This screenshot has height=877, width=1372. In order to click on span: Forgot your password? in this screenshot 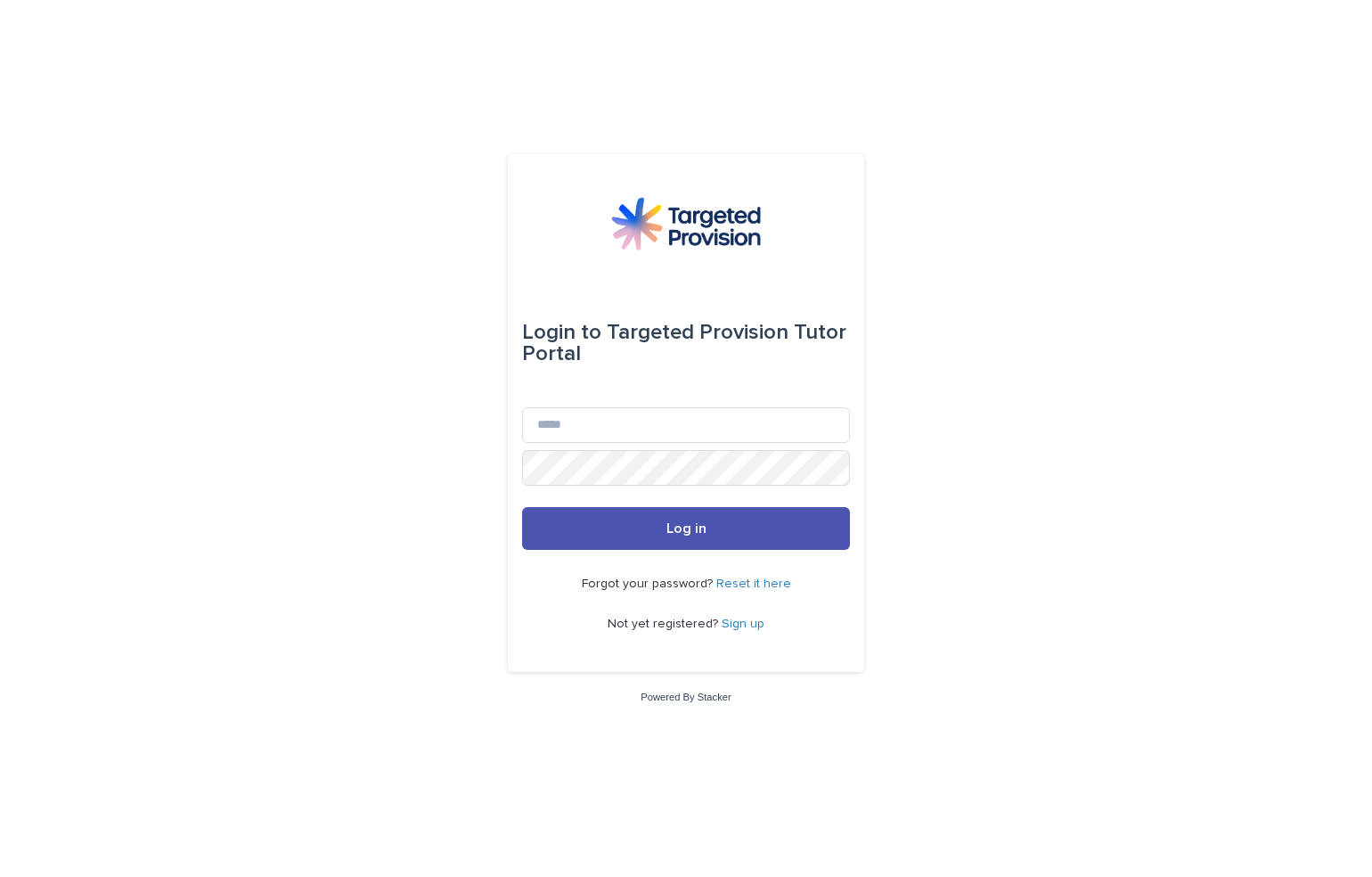, I will do `click(649, 583)`.